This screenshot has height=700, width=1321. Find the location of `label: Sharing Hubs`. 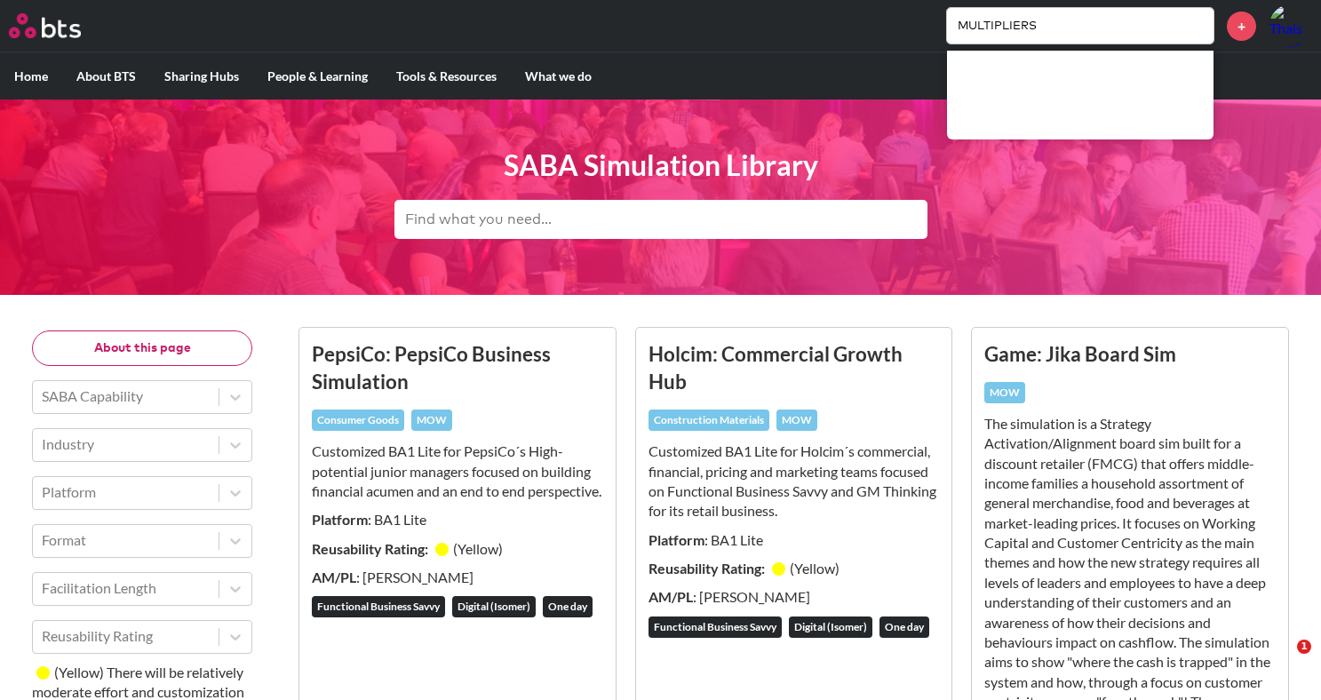

label: Sharing Hubs is located at coordinates (202, 76).